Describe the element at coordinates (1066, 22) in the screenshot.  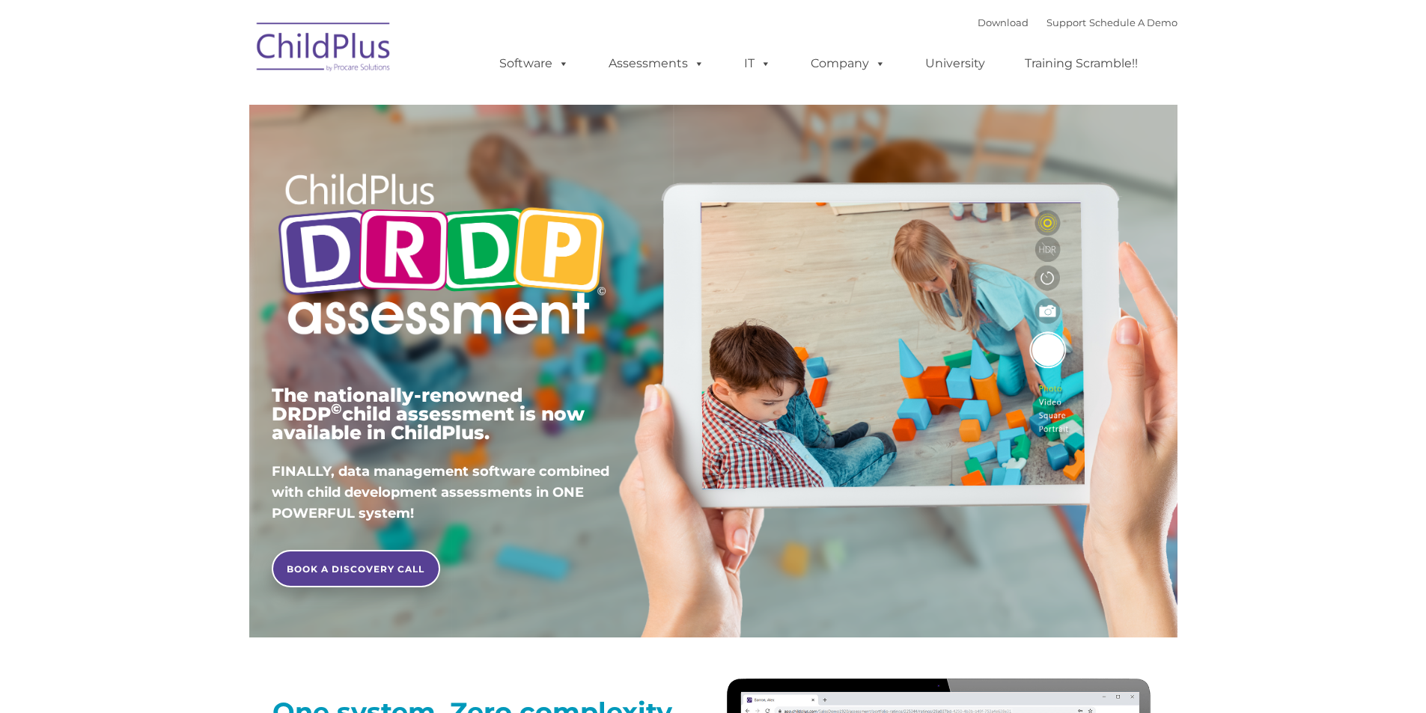
I see `a: Support` at that location.